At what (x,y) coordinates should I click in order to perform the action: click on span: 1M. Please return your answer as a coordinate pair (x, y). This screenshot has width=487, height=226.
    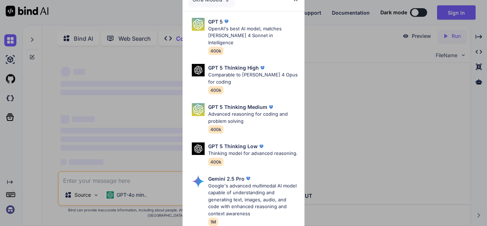
    Looking at the image, I should click on (213, 222).